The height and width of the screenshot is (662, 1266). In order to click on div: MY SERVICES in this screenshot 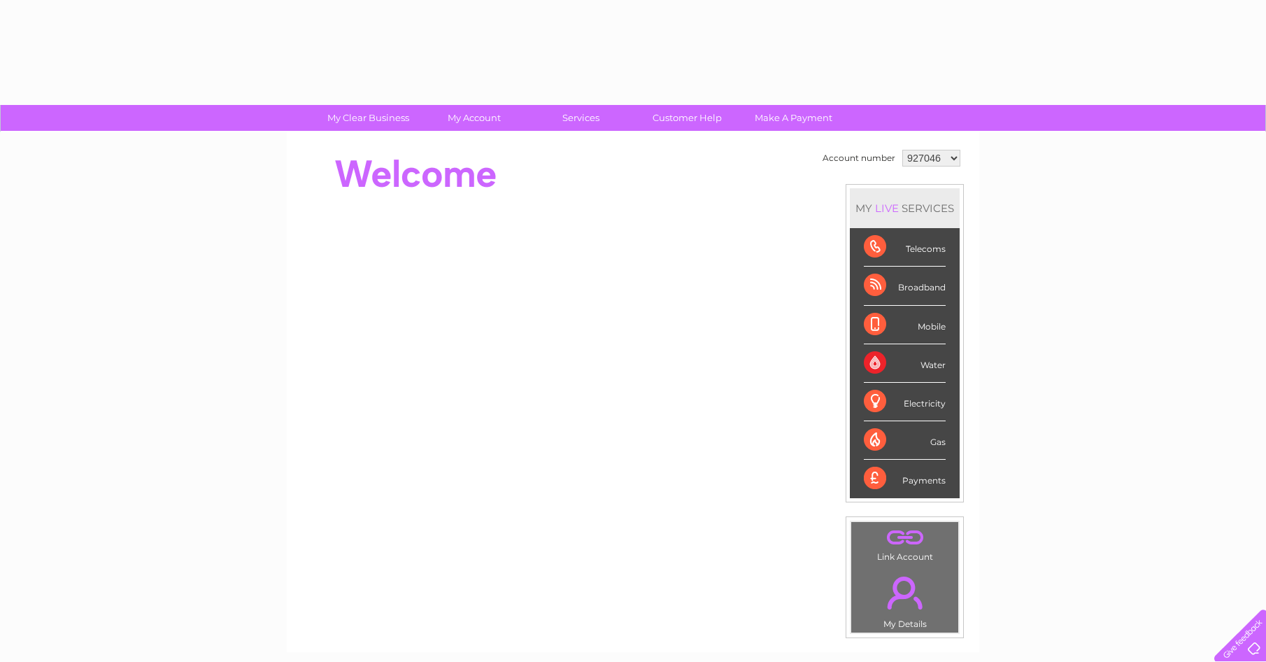, I will do `click(905, 208)`.